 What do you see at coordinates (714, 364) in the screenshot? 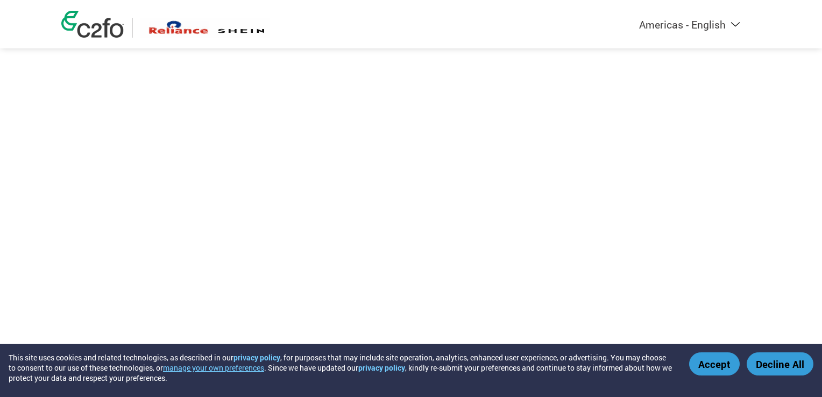
I see `button: Accept` at bounding box center [714, 364].